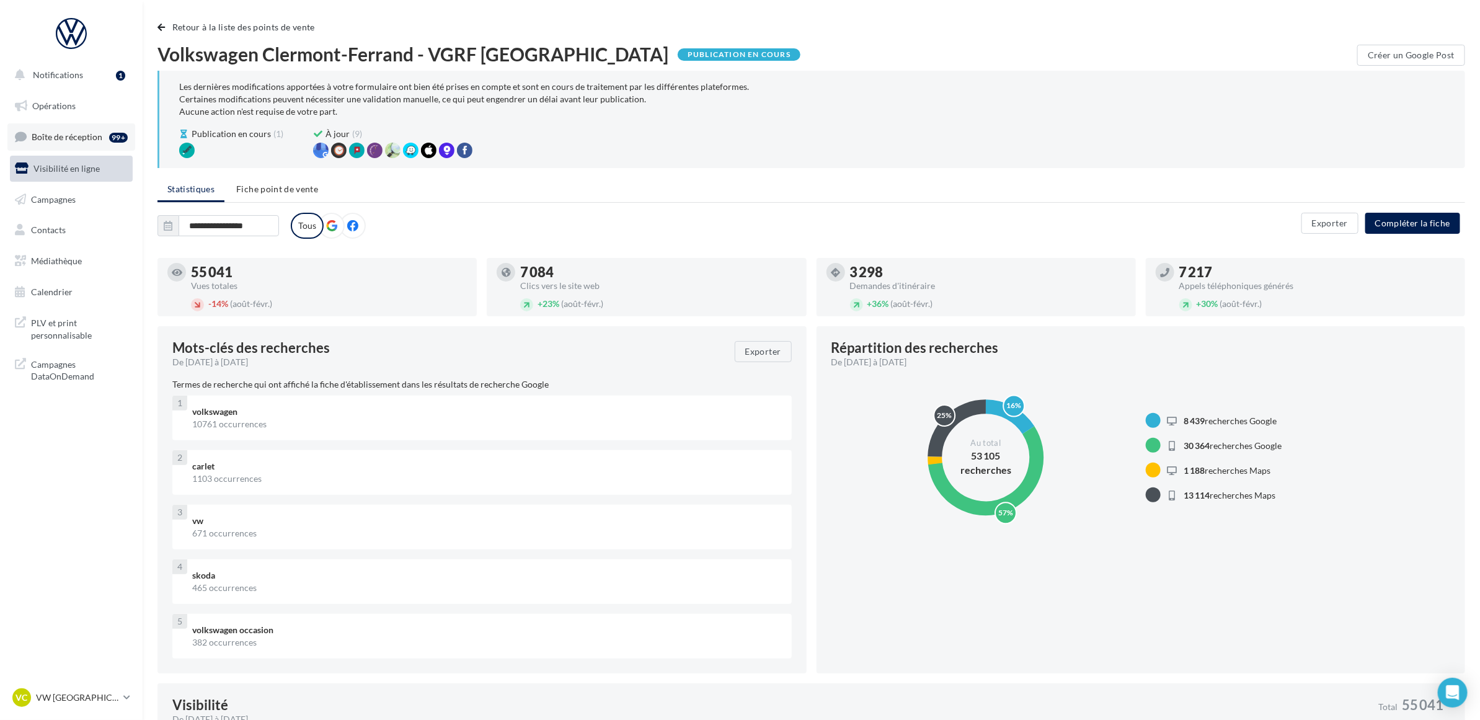 The image size is (1480, 720). I want to click on span: Retour à la liste des points de vente, so click(244, 27).